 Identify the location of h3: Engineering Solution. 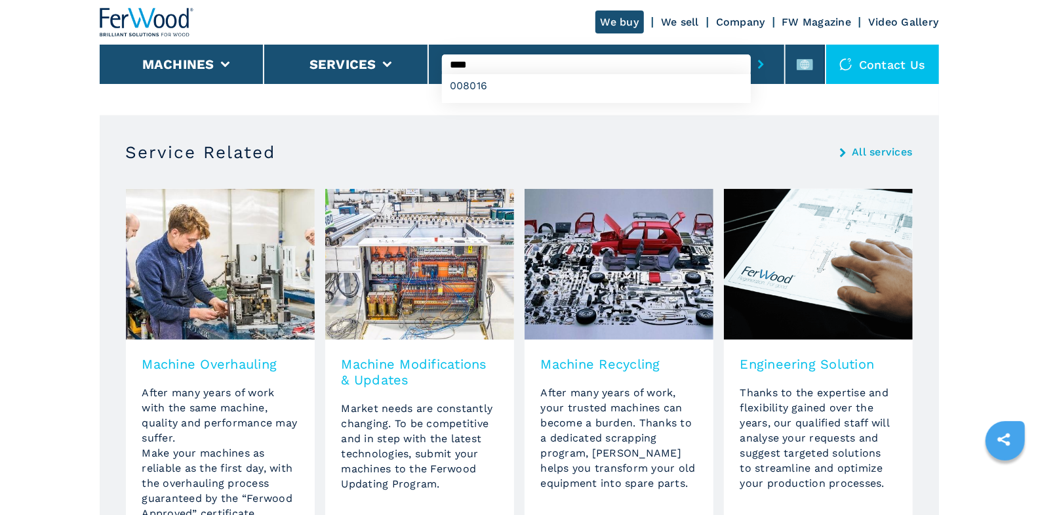
(818, 364).